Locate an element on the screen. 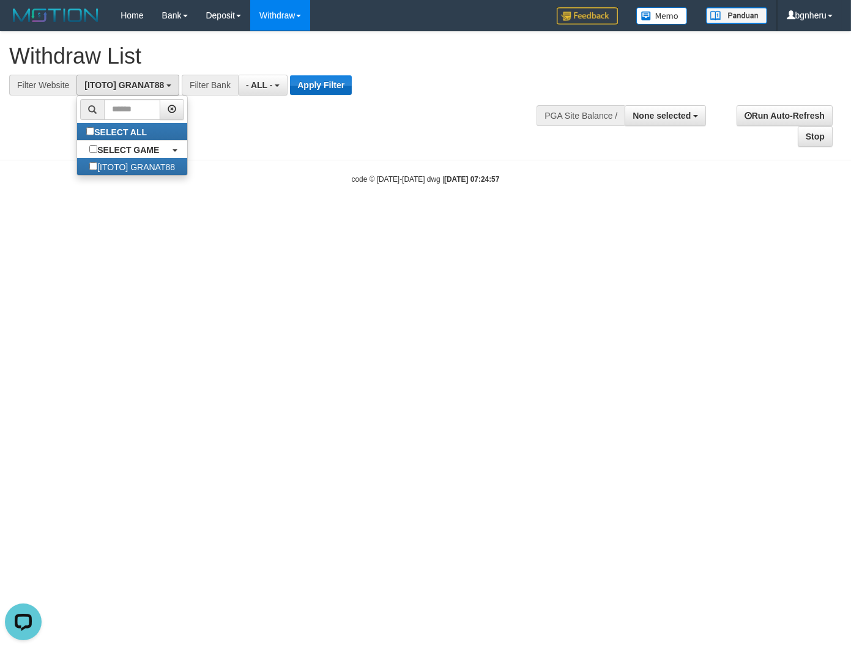 This screenshot has height=650, width=851. div: Filter Website is located at coordinates (43, 85).